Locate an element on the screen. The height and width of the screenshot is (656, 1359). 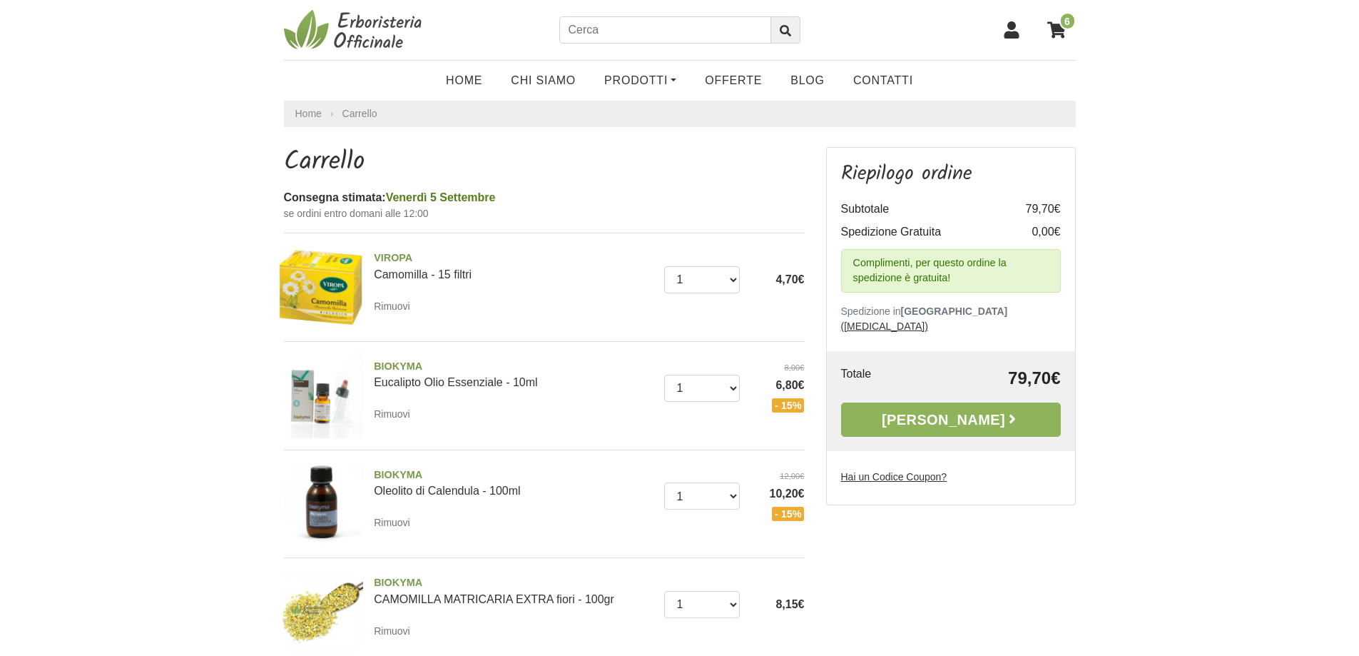
p: Spedizione in is located at coordinates (951, 319).